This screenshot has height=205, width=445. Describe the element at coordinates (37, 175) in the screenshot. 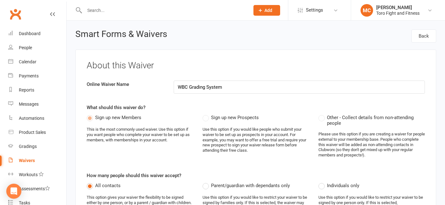

I see `a: Workouts` at that location.